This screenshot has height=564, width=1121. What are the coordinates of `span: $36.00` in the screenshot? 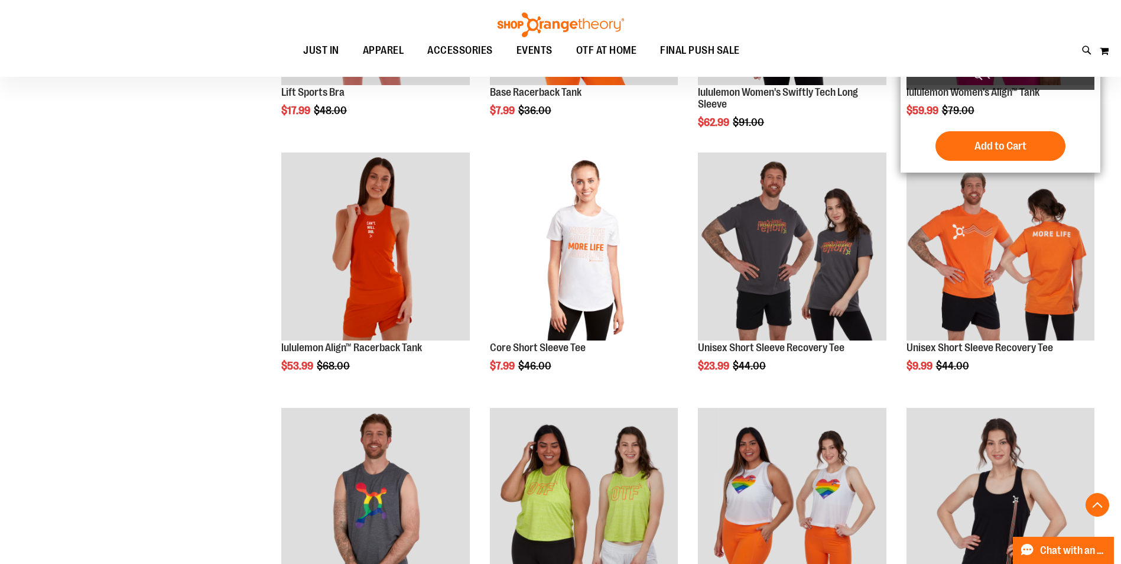 It's located at (535, 110).